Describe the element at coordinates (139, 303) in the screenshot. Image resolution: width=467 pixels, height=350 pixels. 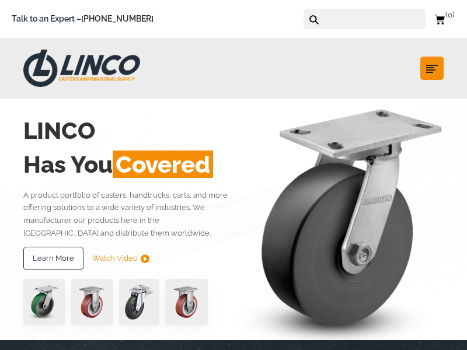
I see `img: lvwpp200rst849959jpg-30522-removebg-preview-1.png` at that location.